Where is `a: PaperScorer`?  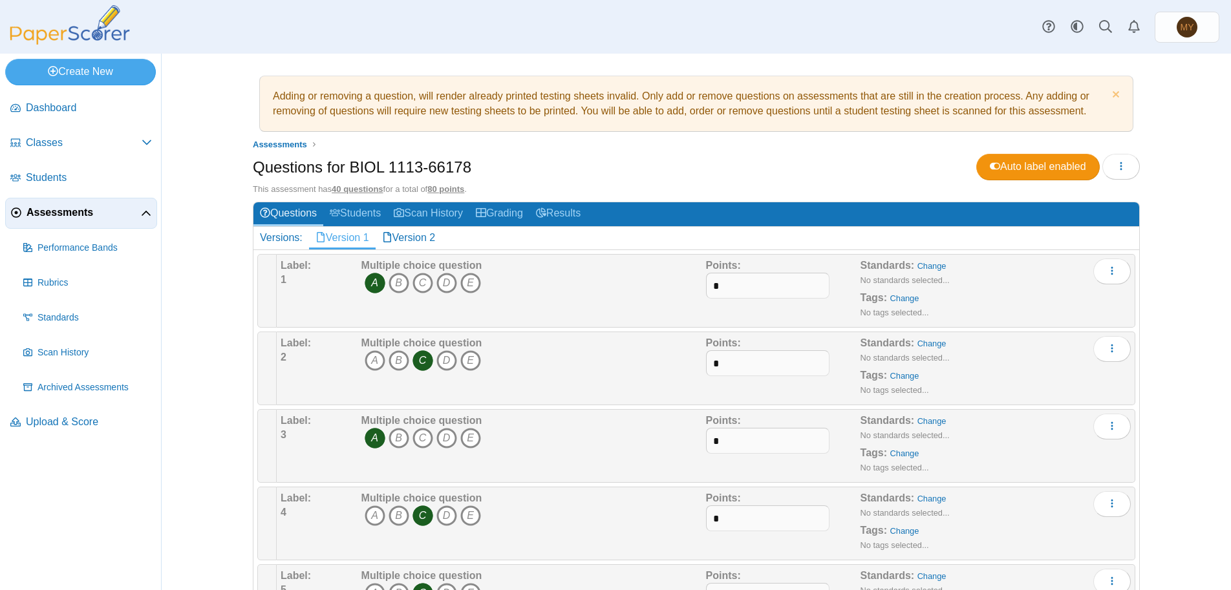
a: PaperScorer is located at coordinates (70, 41).